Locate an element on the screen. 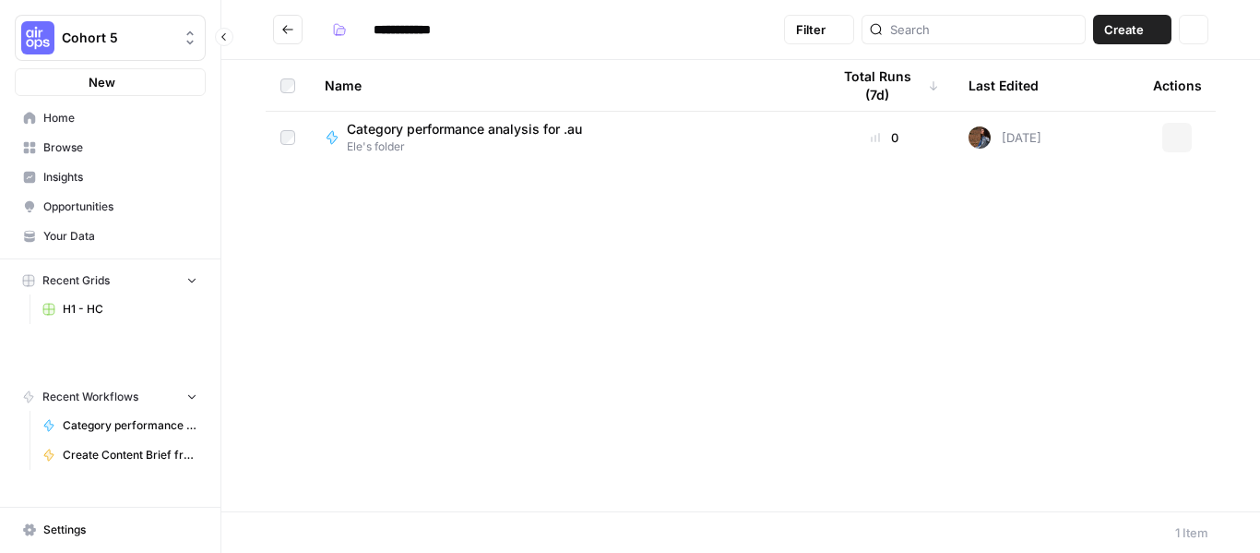  img: Cohort 5 Logo is located at coordinates (38, 38).